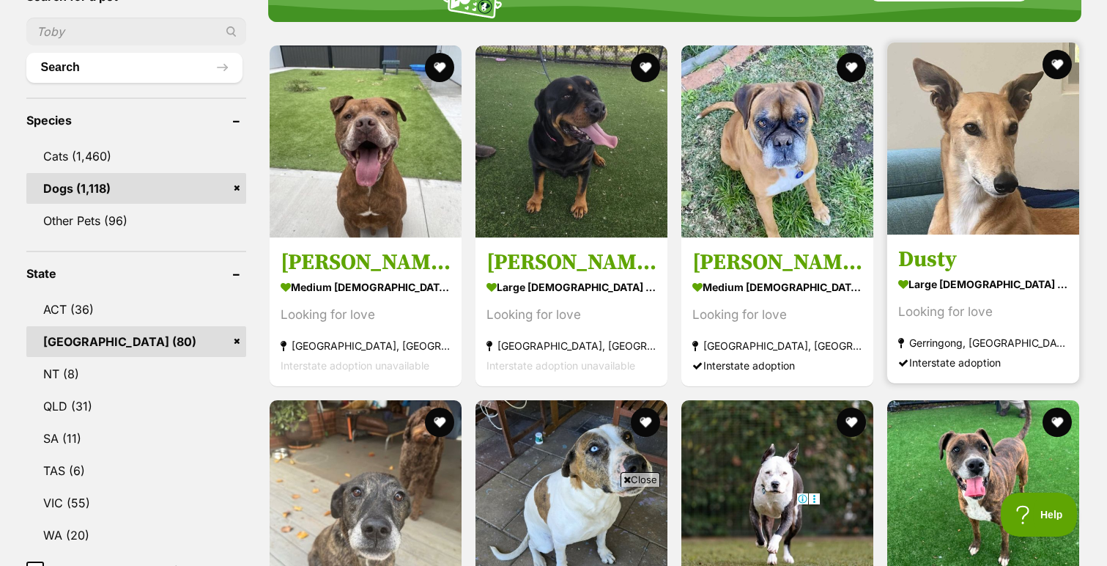  Describe the element at coordinates (136, 220) in the screenshot. I see `a: Other Pets (96)` at that location.